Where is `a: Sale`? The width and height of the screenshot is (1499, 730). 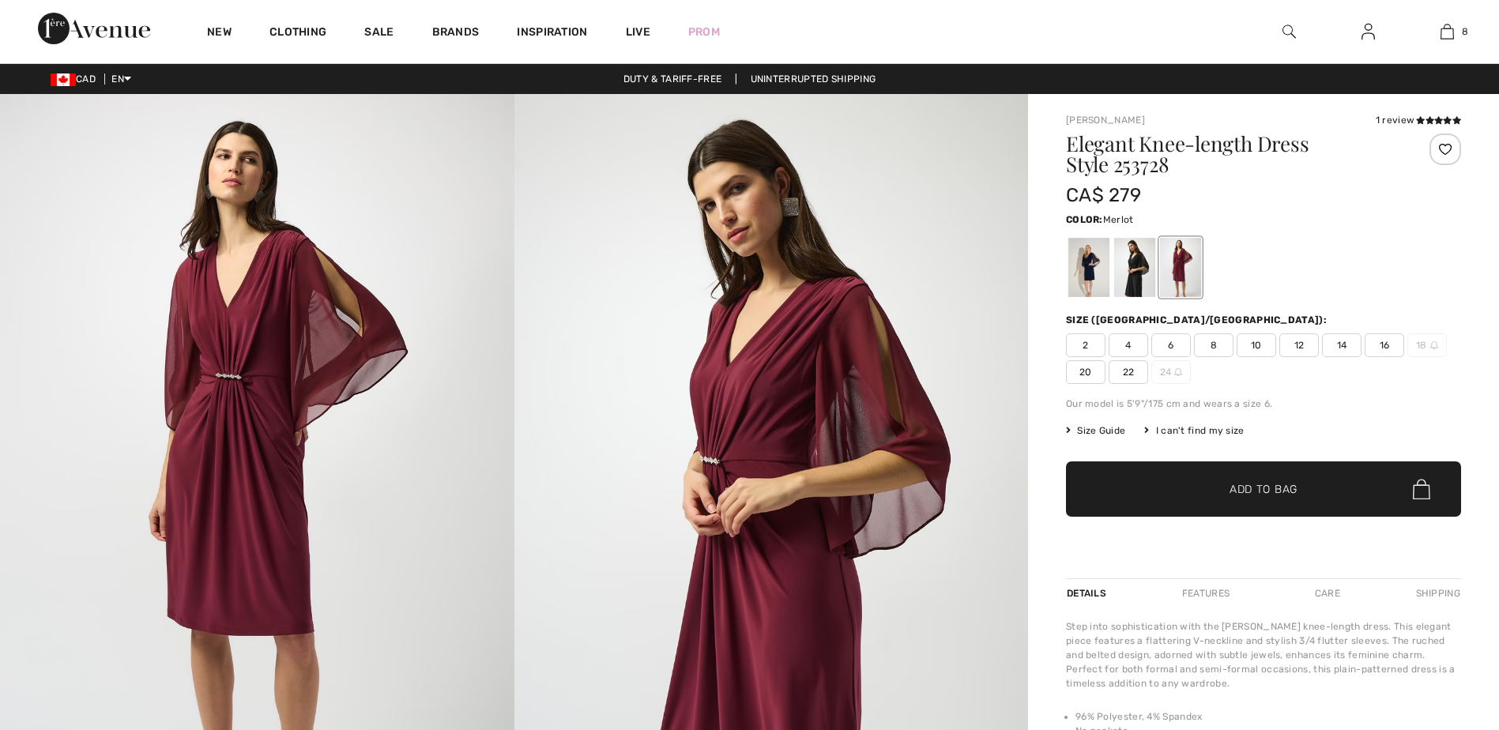
a: Sale is located at coordinates (379, 33).